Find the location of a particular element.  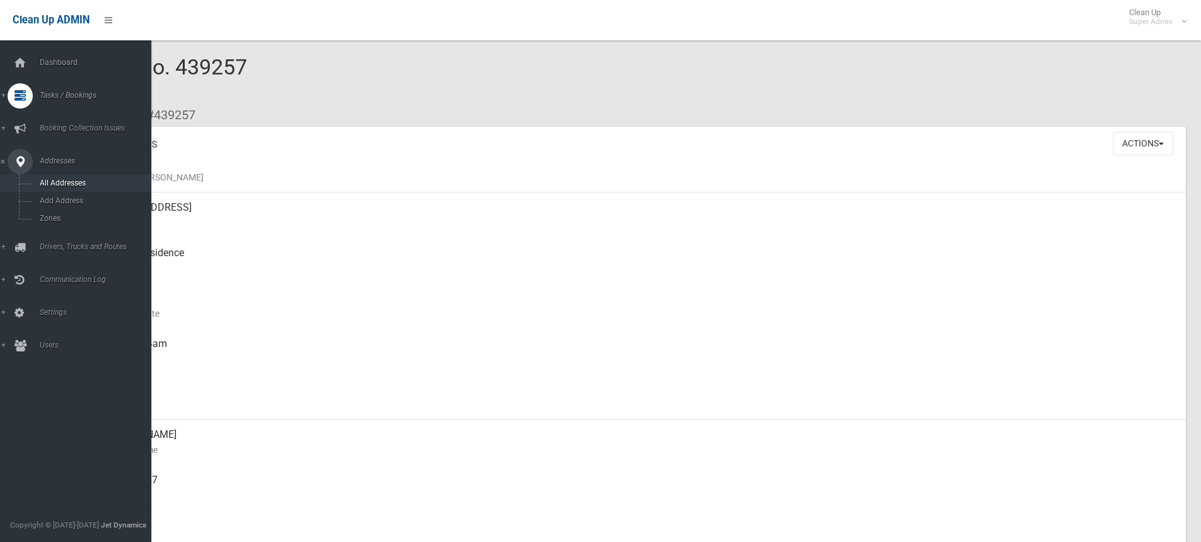

span: Users is located at coordinates (98, 345).